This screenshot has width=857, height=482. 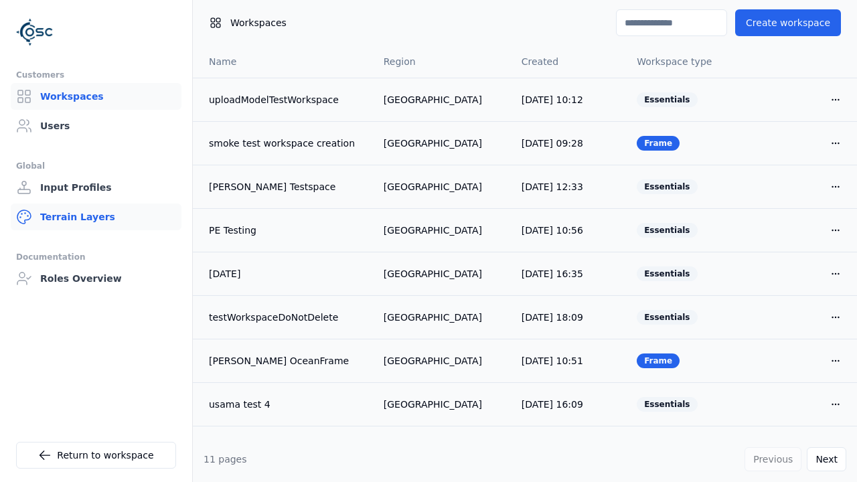 I want to click on a: Users, so click(x=96, y=126).